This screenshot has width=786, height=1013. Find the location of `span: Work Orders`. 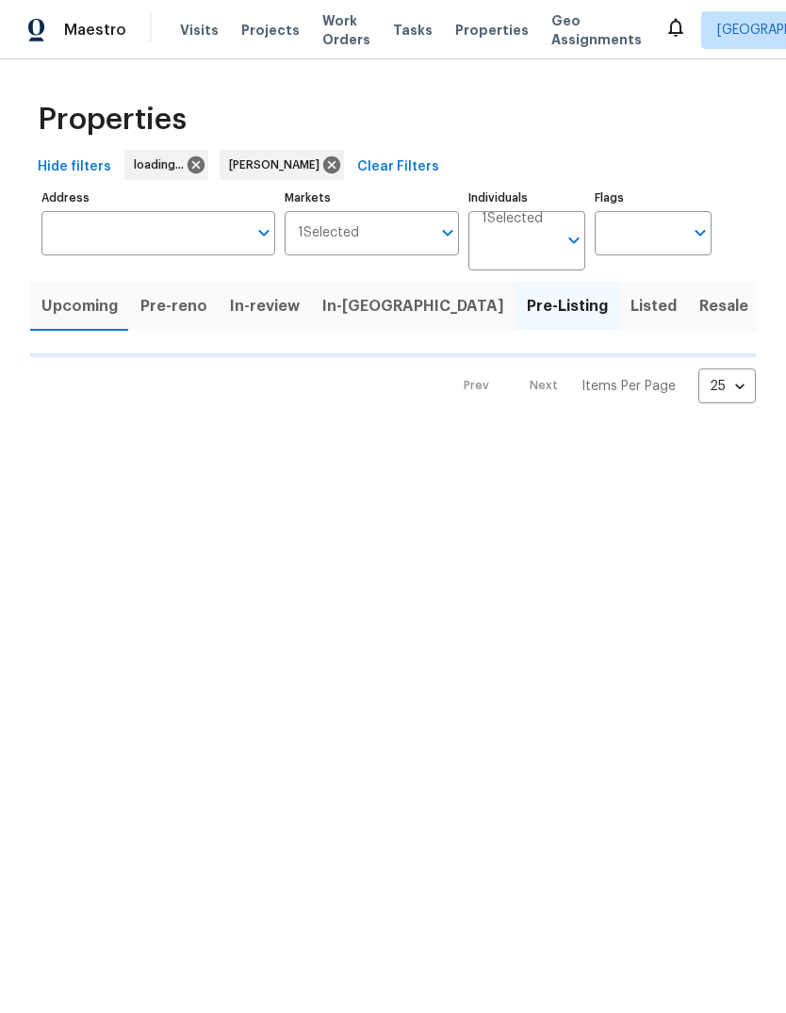

span: Work Orders is located at coordinates (346, 30).